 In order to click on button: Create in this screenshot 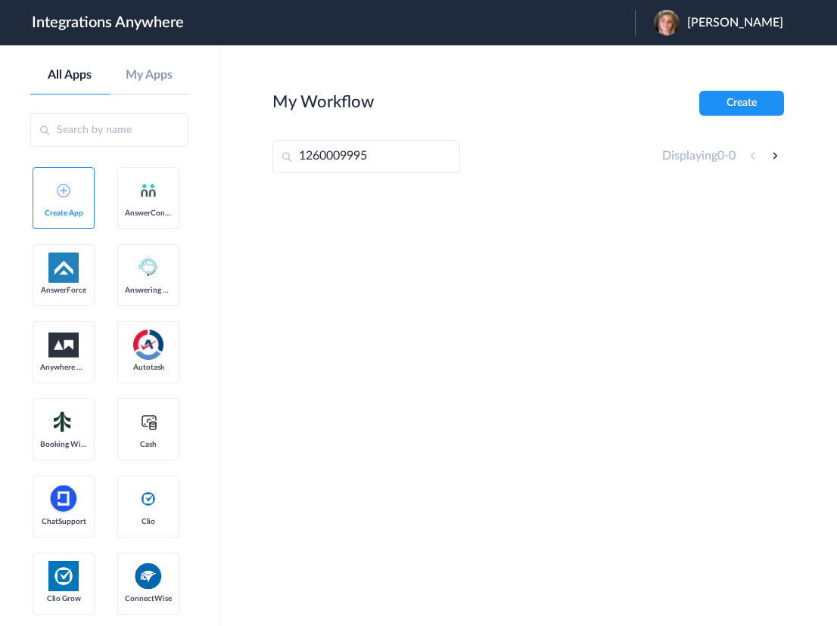, I will do `click(741, 103)`.